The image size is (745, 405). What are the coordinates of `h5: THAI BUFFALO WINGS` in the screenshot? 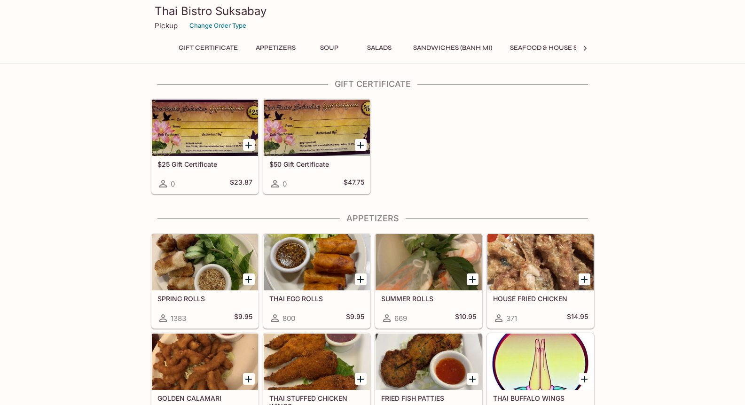 It's located at (541, 398).